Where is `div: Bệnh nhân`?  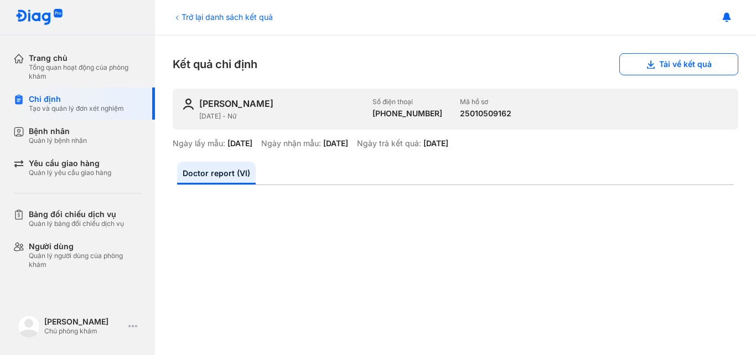
div: Bệnh nhân is located at coordinates (58, 131).